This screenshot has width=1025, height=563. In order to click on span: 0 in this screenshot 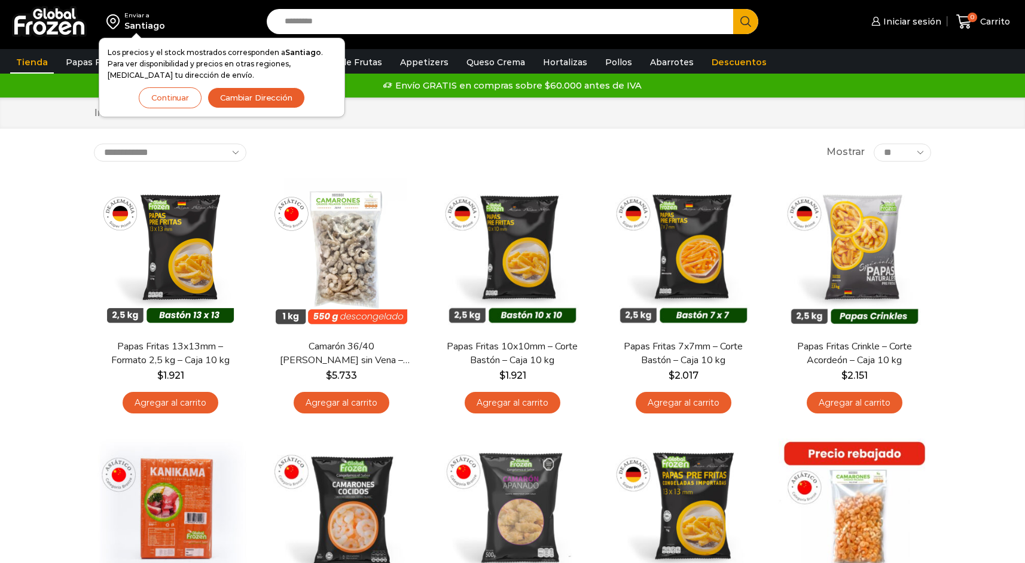, I will do `click(973, 17)`.